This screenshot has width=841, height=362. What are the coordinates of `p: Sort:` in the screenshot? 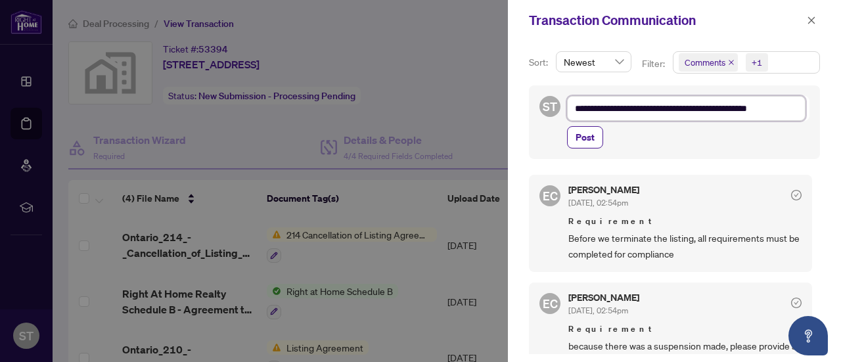 It's located at (540, 62).